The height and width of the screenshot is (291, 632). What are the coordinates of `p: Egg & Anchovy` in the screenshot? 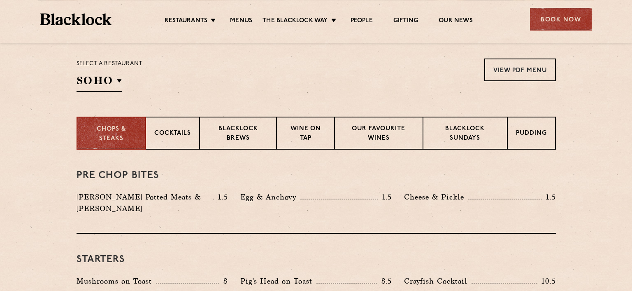 It's located at (270, 197).